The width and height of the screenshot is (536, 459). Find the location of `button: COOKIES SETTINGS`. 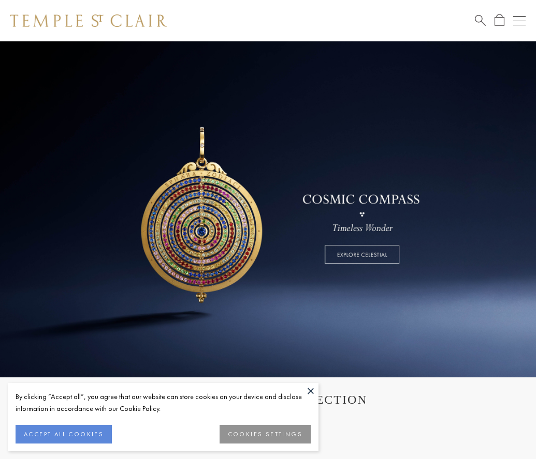

button: COOKIES SETTINGS is located at coordinates (265, 435).